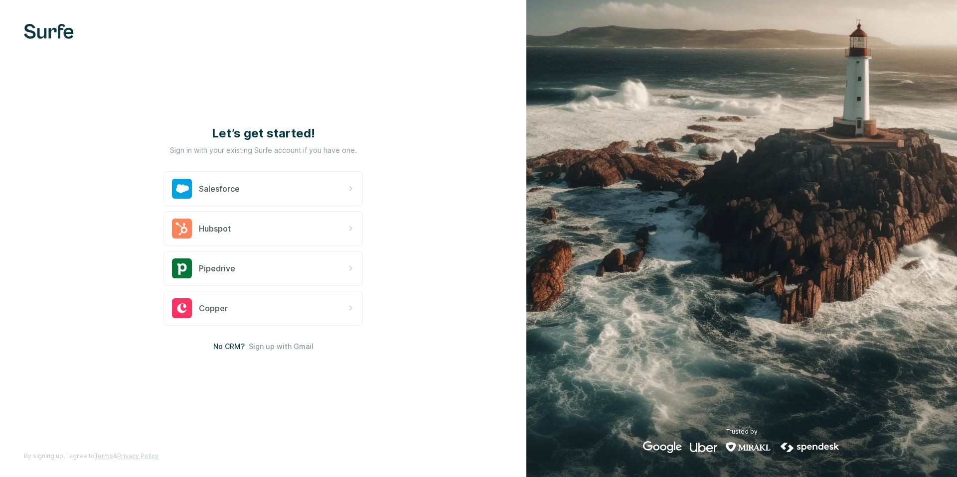 The height and width of the screenshot is (477, 957). Describe the element at coordinates (219, 189) in the screenshot. I see `span: Salesforce` at that location.